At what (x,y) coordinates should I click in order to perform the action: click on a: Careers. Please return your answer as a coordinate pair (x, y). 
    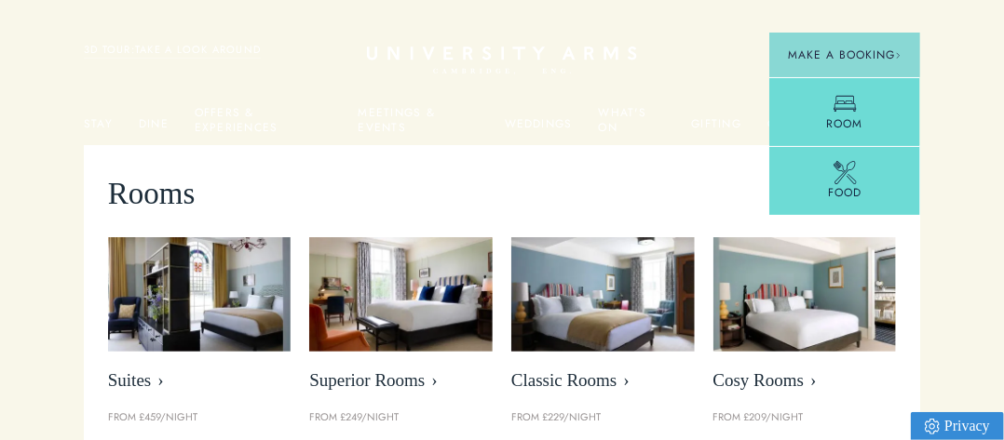
    Looking at the image, I should click on (795, 129).